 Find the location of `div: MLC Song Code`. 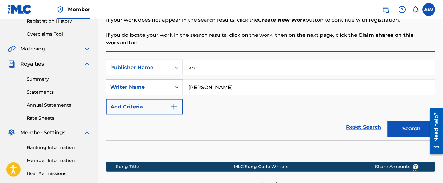

div: MLC Song Code is located at coordinates (253, 167).